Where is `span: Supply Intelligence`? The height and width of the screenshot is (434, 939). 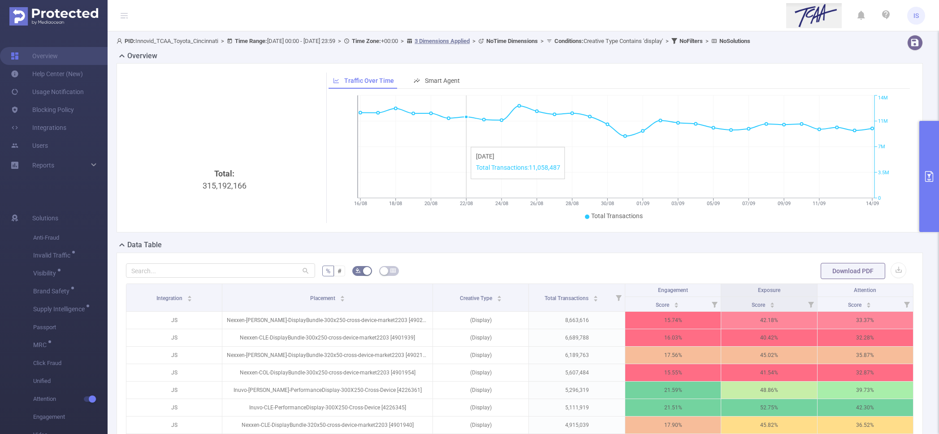 span: Supply Intelligence is located at coordinates (61, 309).